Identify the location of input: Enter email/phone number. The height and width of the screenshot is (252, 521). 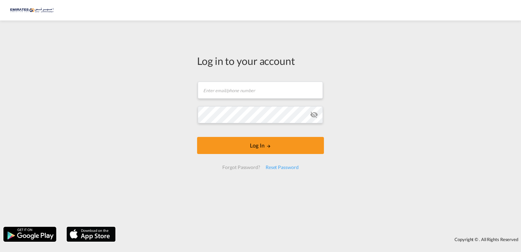
(260, 90).